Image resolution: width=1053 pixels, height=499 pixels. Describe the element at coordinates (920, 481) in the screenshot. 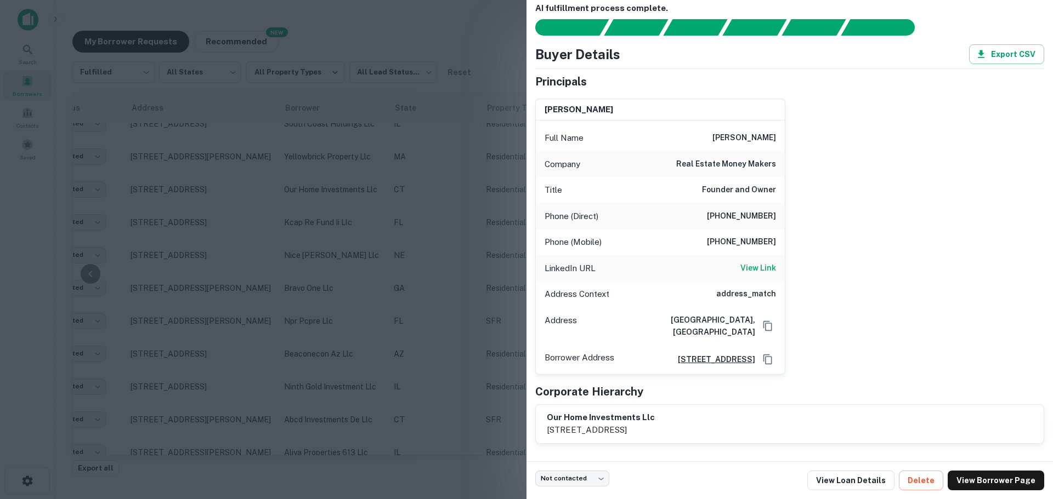

I see `button: Delete` at that location.